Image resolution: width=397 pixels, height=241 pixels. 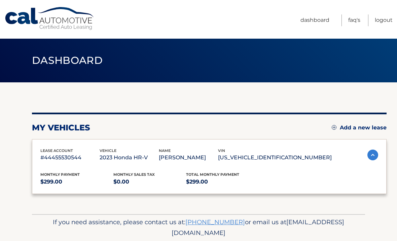 I want to click on span: vin, so click(x=222, y=151).